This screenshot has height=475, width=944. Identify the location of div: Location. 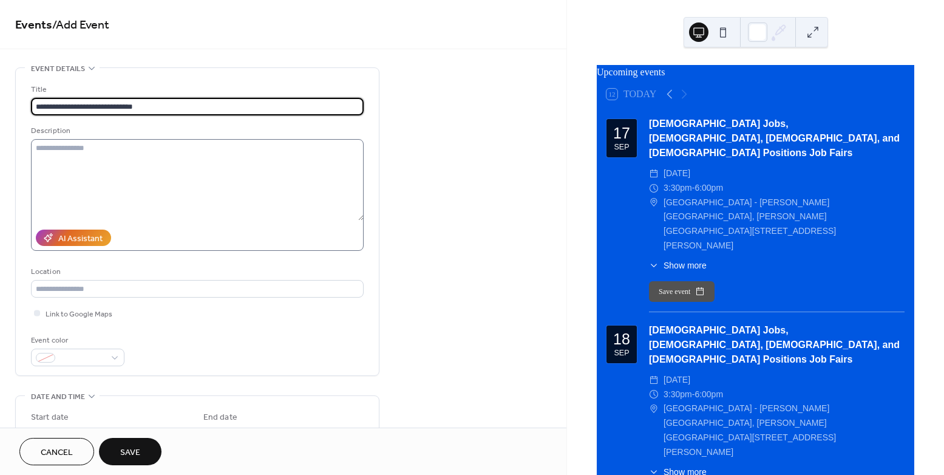
(196, 271).